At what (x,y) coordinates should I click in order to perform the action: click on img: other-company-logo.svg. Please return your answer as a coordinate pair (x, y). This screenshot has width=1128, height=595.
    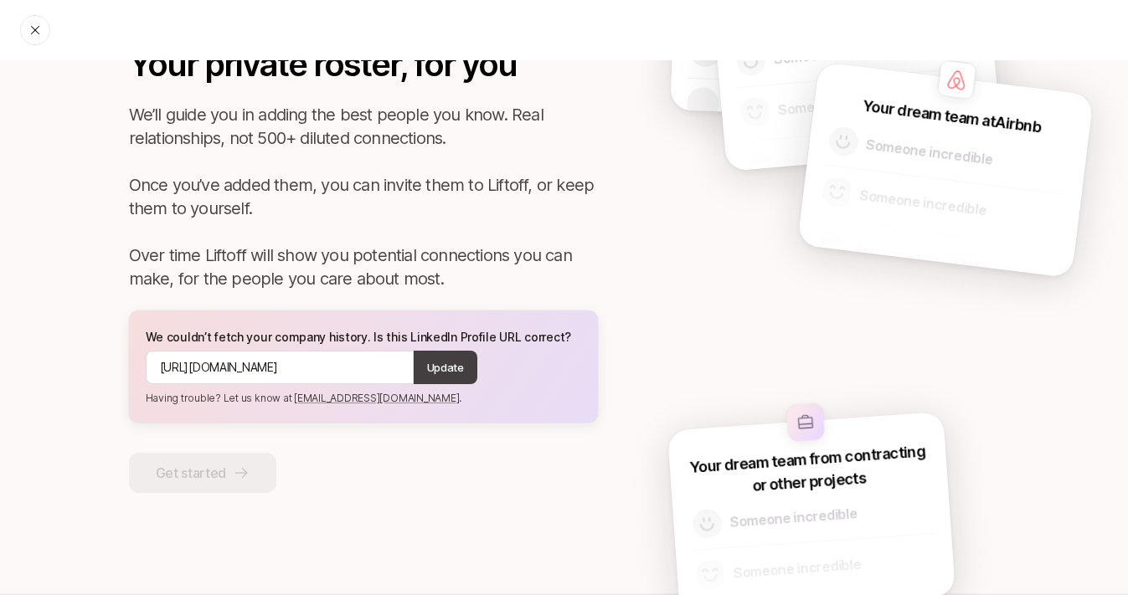
    Looking at the image, I should click on (804, 423).